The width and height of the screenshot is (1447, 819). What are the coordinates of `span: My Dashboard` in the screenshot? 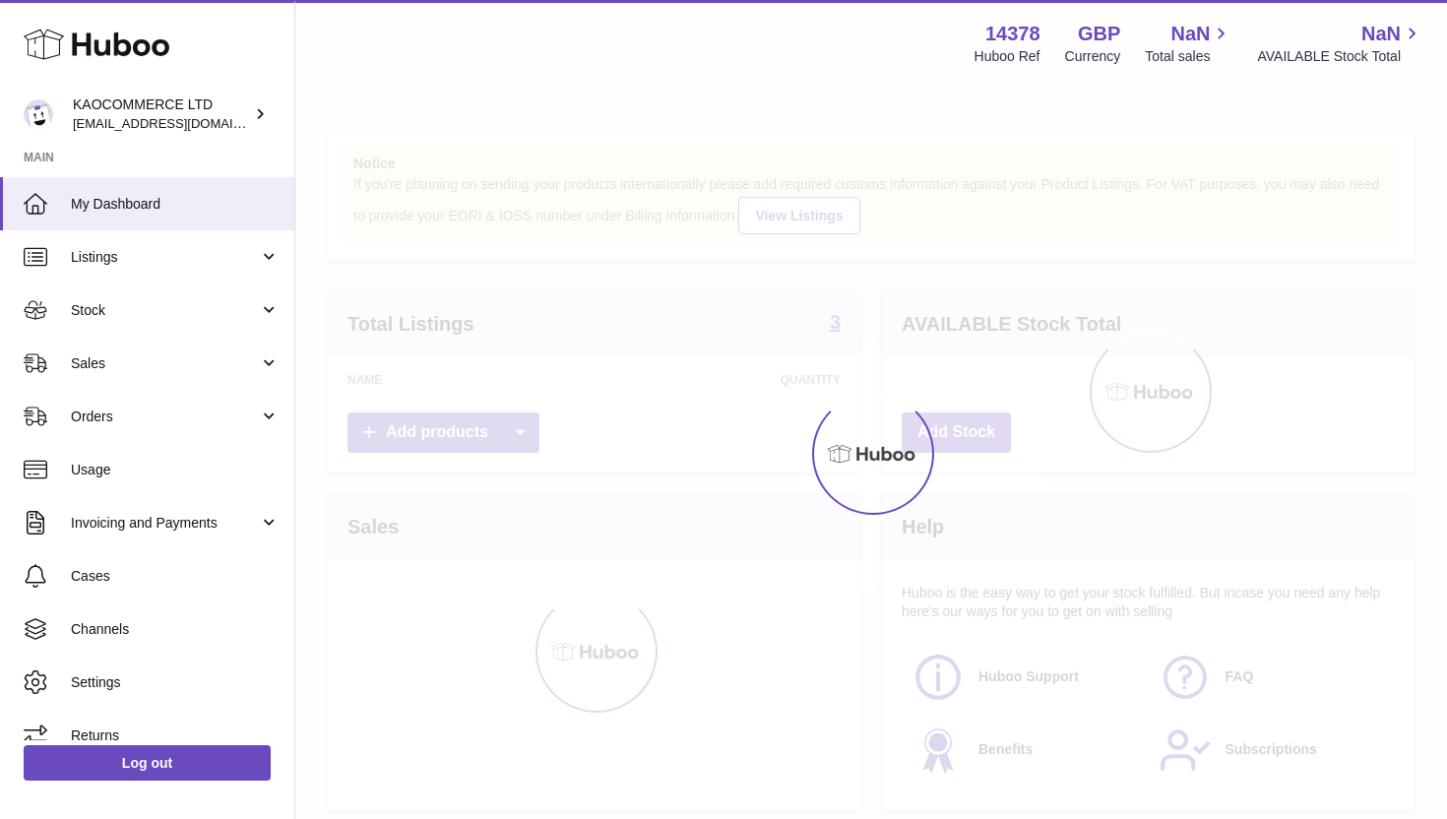 It's located at (175, 204).